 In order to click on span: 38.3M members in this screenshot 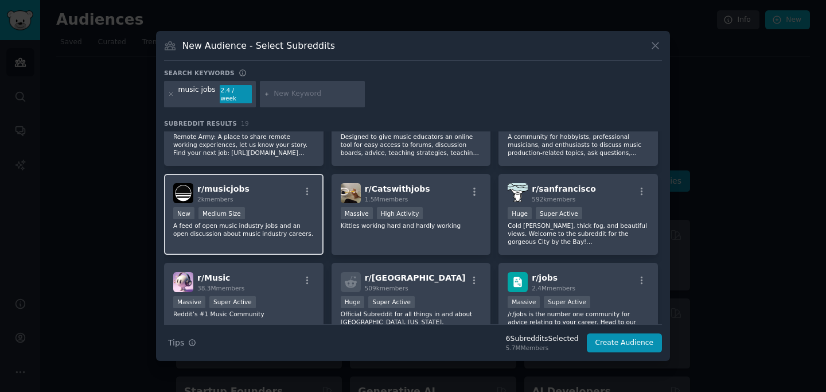, I will do `click(221, 288)`.